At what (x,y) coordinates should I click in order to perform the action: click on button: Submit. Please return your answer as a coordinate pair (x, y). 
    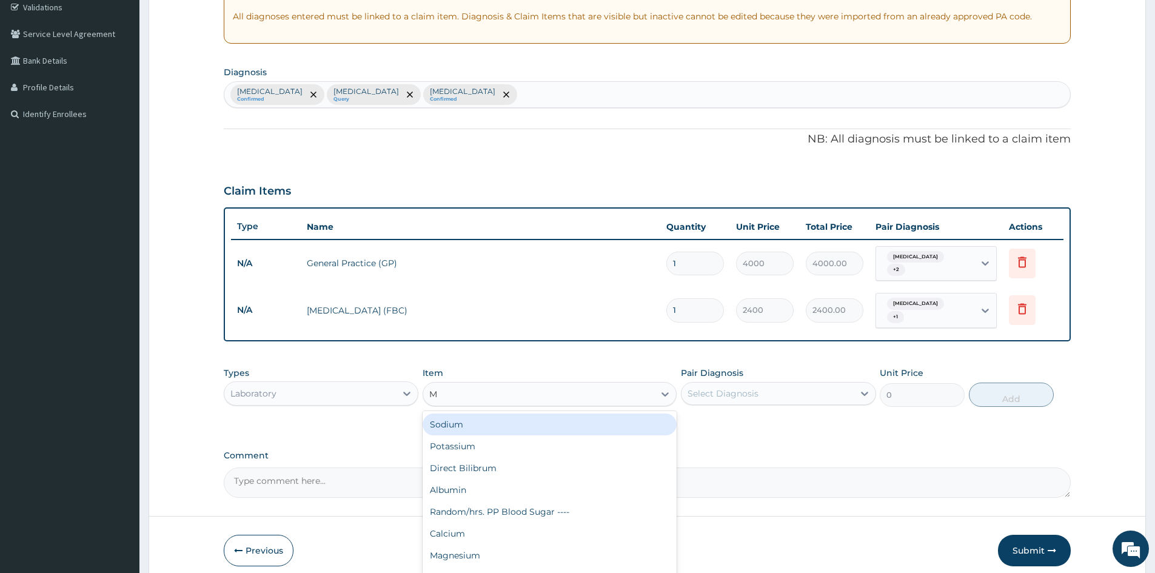
    Looking at the image, I should click on (1034, 550).